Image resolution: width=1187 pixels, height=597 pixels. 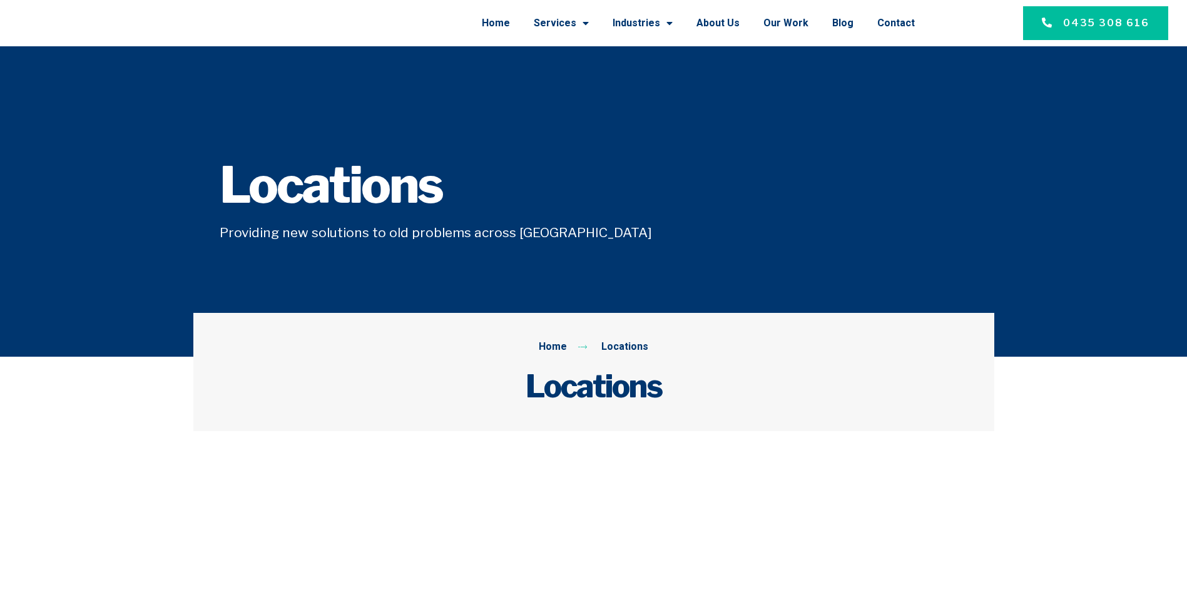 What do you see at coordinates (786, 23) in the screenshot?
I see `a: Our Work` at bounding box center [786, 23].